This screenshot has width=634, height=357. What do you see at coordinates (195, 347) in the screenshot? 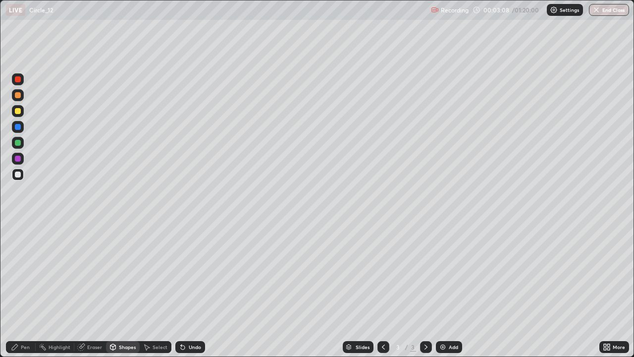
I see `div: Undo` at bounding box center [195, 347].